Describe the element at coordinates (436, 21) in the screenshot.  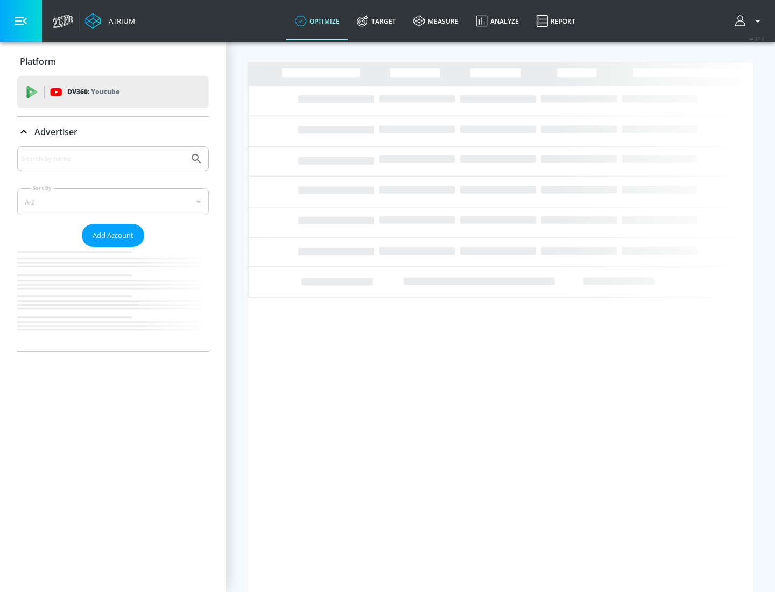
I see `a: measure` at that location.